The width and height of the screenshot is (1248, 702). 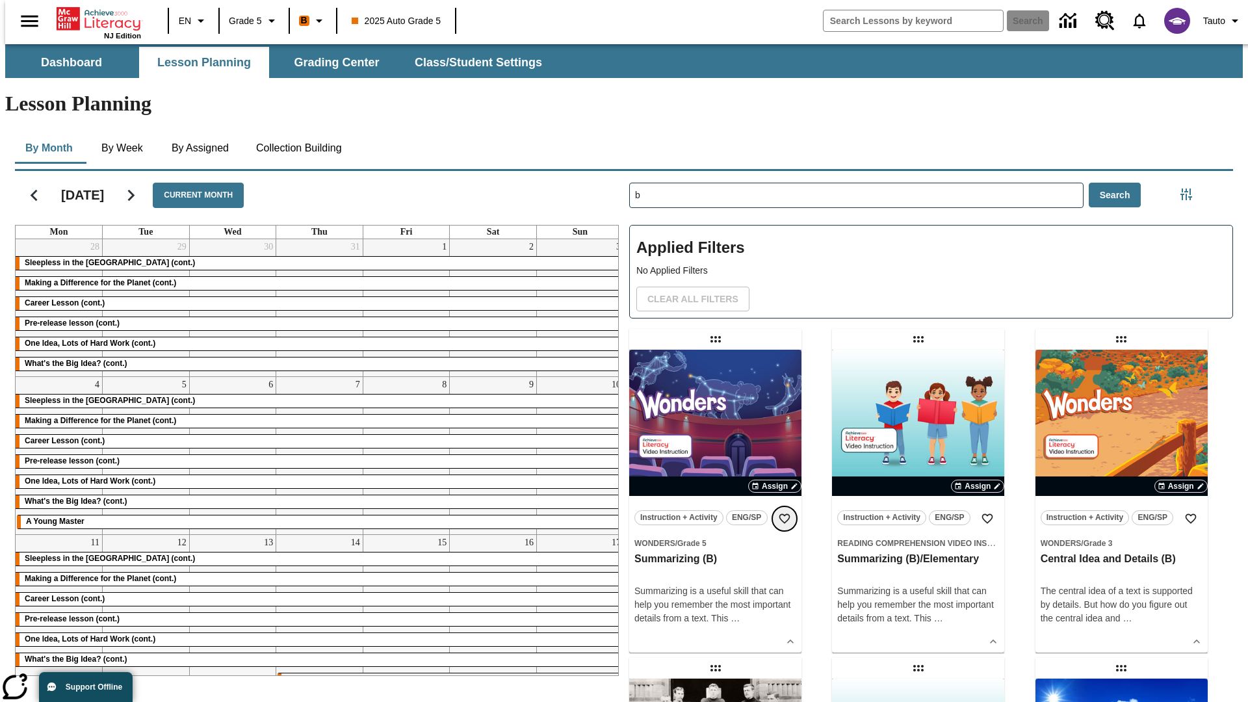 What do you see at coordinates (406, 613) in the screenshot?
I see `td: August 15, 2025` at bounding box center [406, 613].